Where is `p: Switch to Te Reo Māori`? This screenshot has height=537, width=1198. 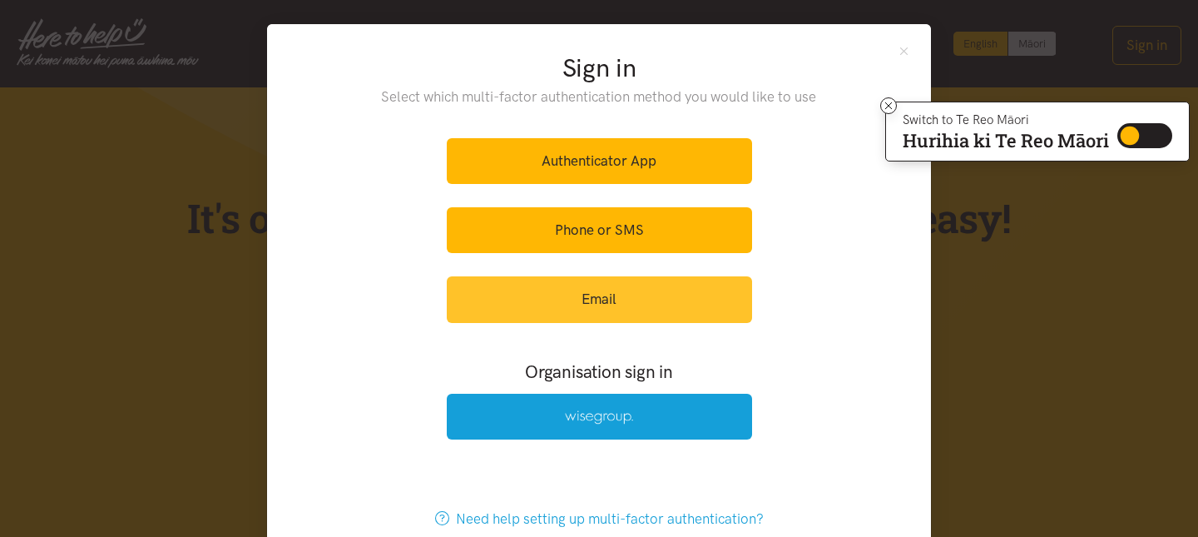 p: Switch to Te Reo Māori is located at coordinates (1006, 120).